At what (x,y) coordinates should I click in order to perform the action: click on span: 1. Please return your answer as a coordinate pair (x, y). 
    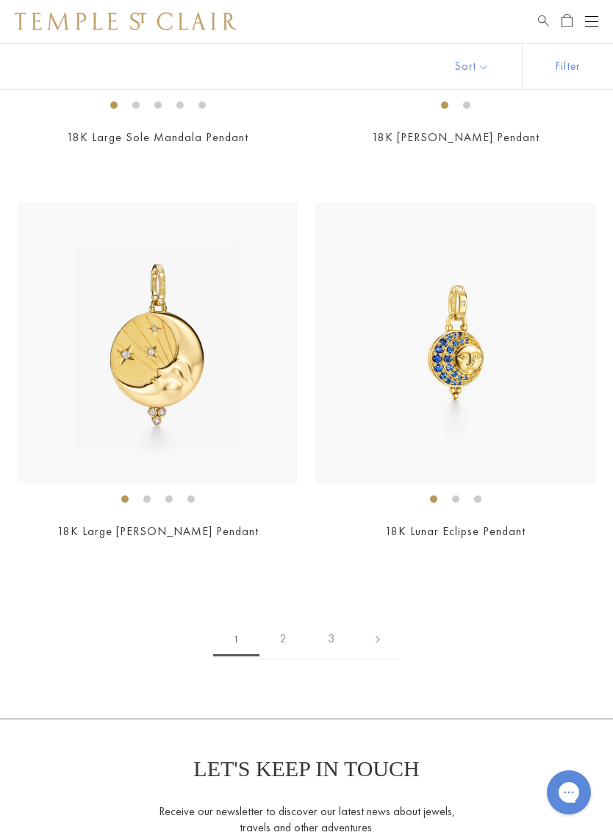
    Looking at the image, I should click on (236, 640).